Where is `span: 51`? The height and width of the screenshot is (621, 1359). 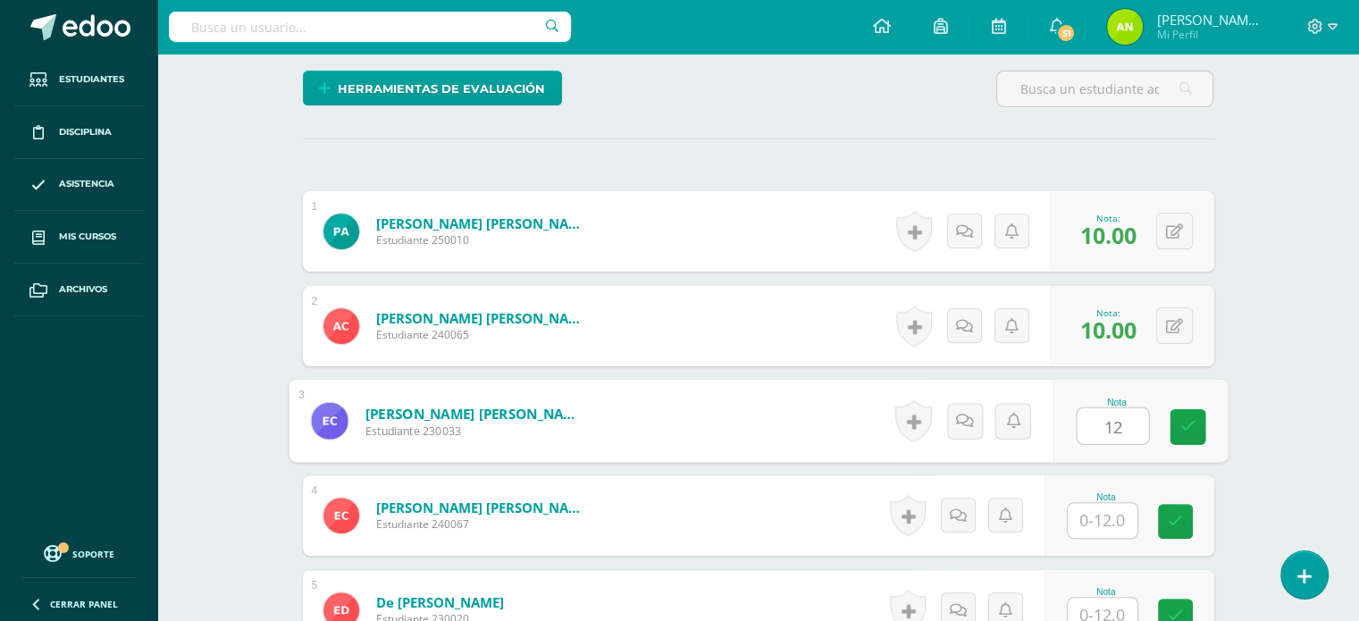
span: 51 is located at coordinates (1066, 33).